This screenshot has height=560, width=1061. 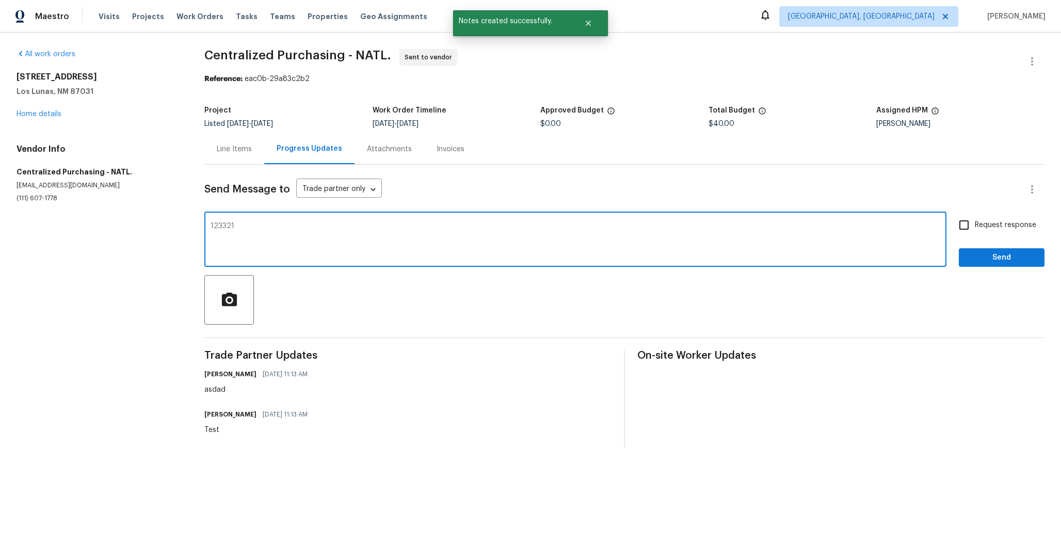 What do you see at coordinates (259, 430) in the screenshot?
I see `div: Test` at bounding box center [259, 430].